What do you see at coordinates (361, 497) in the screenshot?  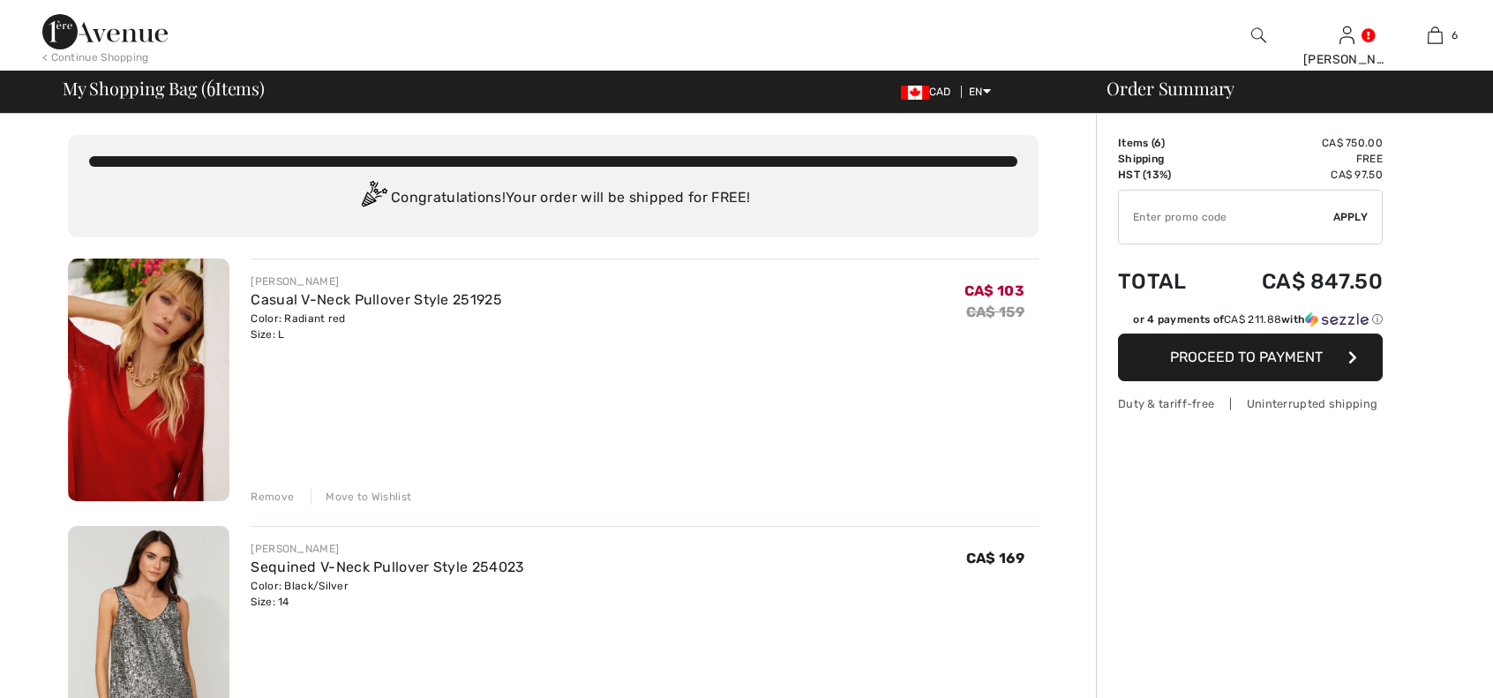 I see `div: Move to Wishlist` at bounding box center [361, 497].